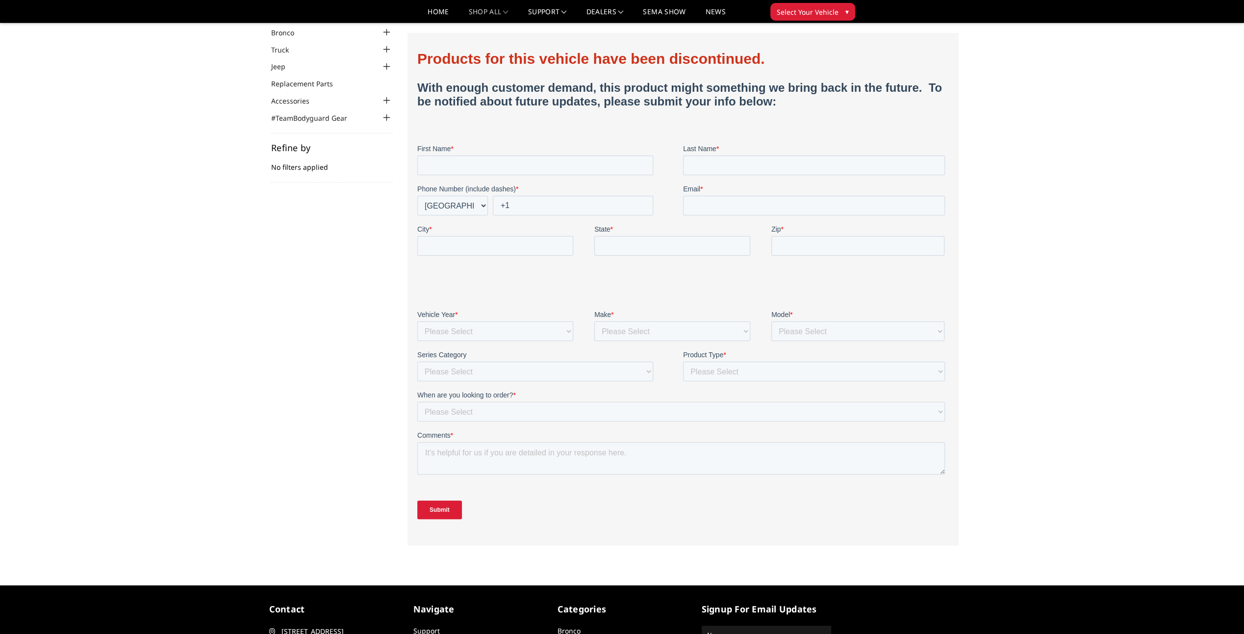 This screenshot has height=634, width=1244. Describe the element at coordinates (286, 312) in the screenshot. I see `span: Product Type` at that location.